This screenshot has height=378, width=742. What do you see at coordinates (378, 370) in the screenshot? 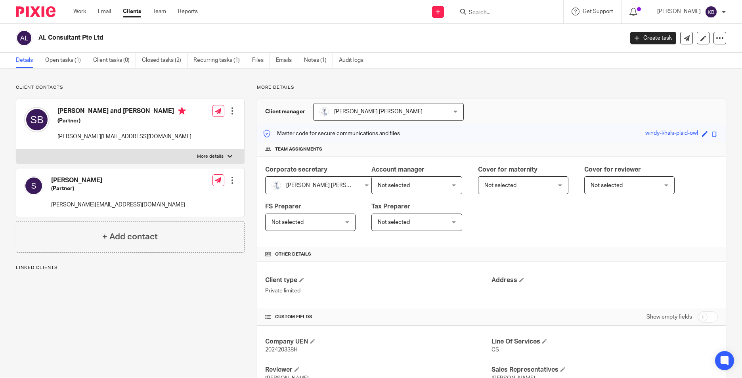
I see `h4: Reviewer` at bounding box center [378, 370].